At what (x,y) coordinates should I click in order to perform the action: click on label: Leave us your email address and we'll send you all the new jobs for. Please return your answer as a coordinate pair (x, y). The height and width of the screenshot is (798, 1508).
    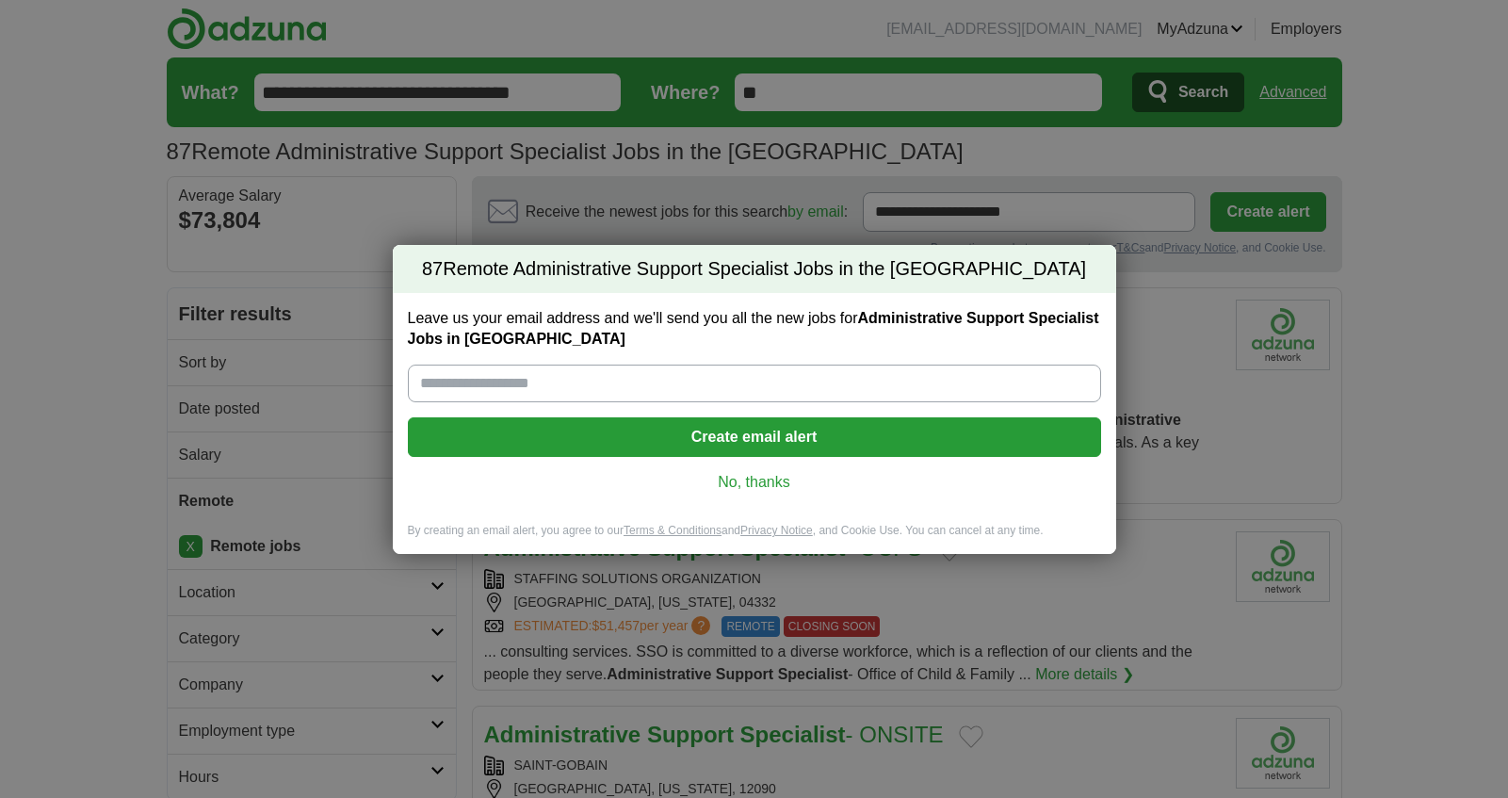
    Looking at the image, I should click on (754, 329).